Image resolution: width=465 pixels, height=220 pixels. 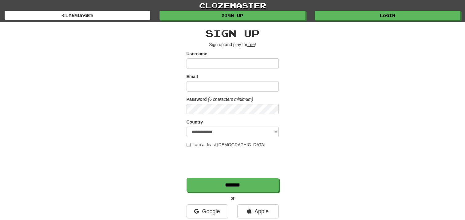 I want to click on a: Google, so click(x=207, y=212).